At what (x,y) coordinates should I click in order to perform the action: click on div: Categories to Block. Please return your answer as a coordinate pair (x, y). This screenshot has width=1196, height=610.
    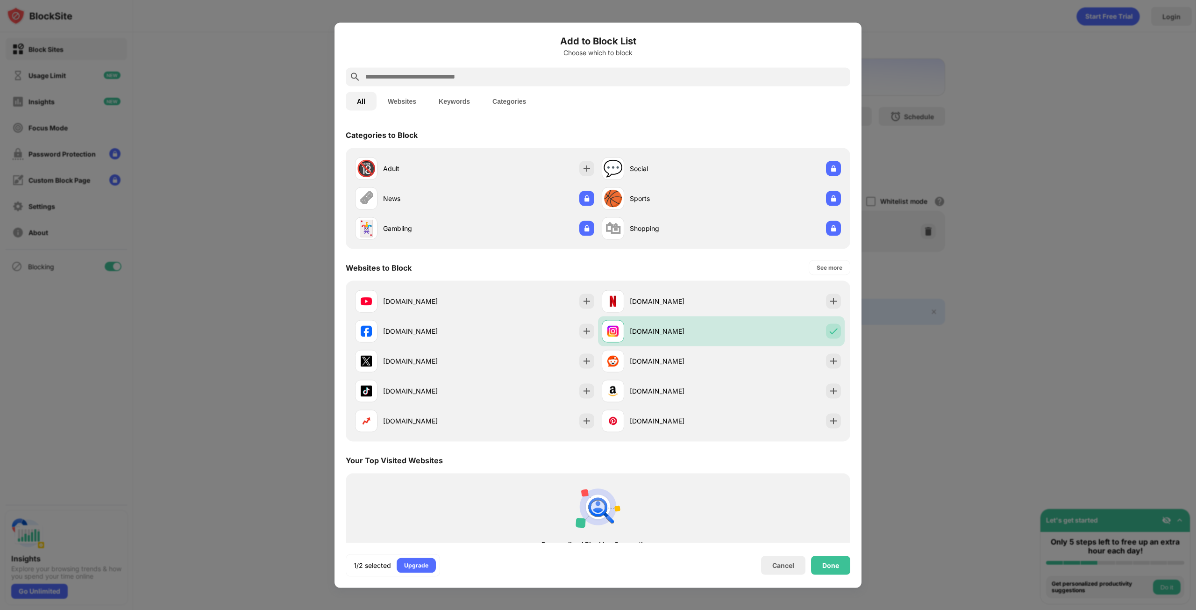
    Looking at the image, I should click on (382, 135).